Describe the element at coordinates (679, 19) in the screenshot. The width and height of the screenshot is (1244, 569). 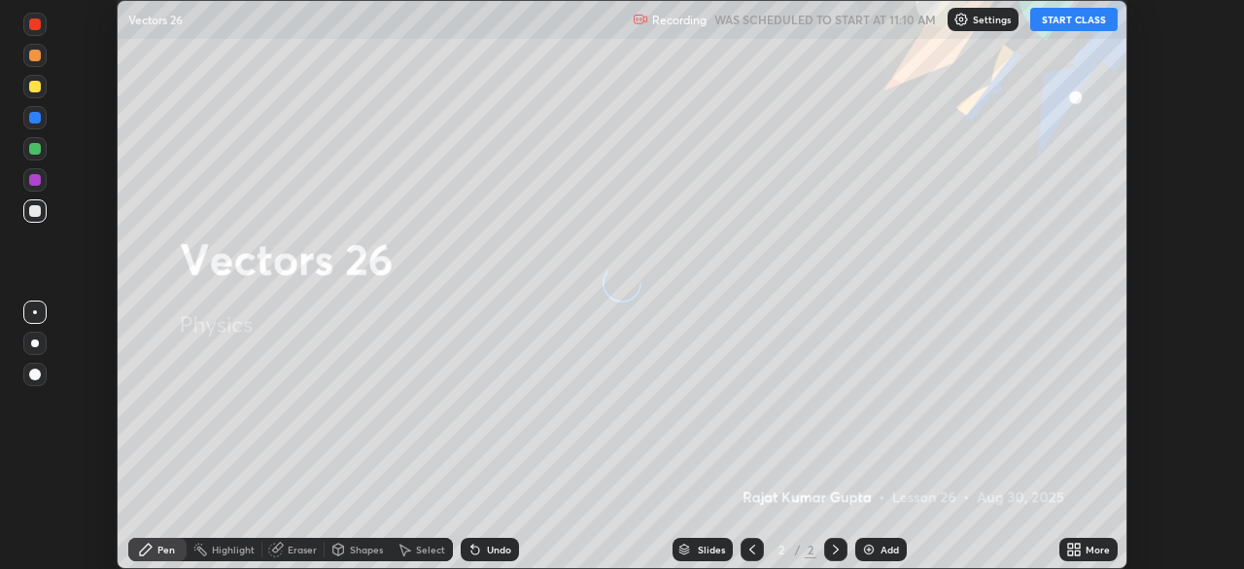
I see `p: Recording` at that location.